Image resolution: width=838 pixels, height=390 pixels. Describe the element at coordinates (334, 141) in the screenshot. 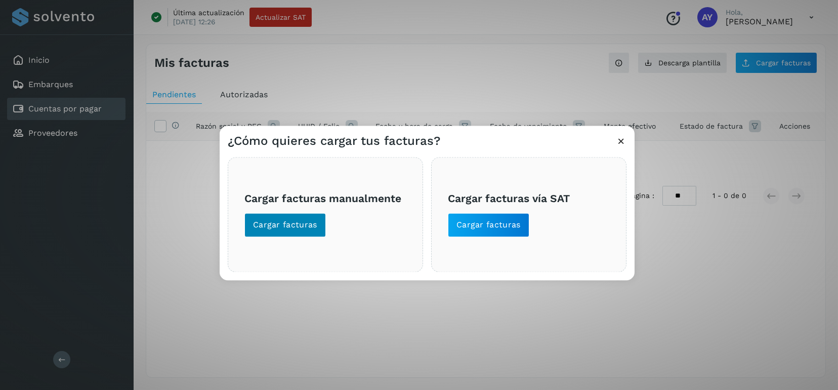

I see `h3: ¿Cómo quieres cargar tus facturas?` at that location.